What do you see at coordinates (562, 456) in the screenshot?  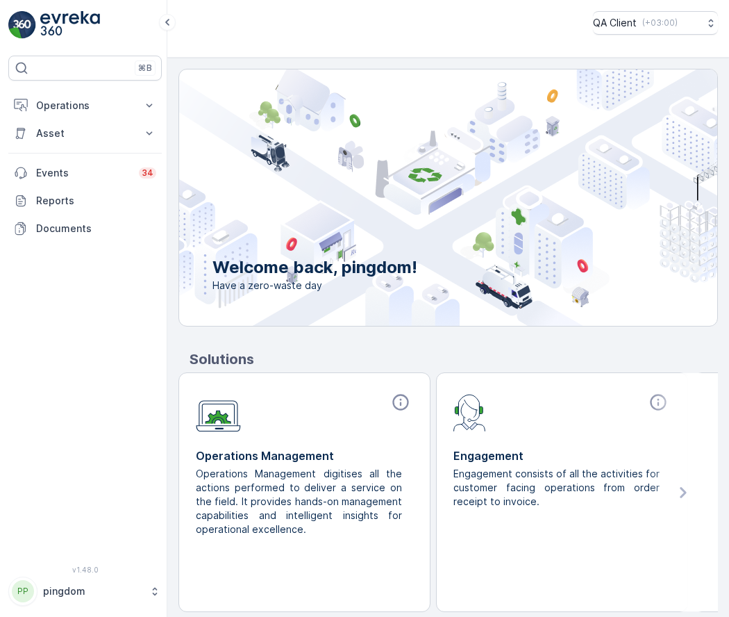 I see `p: Engagement` at bounding box center [562, 456].